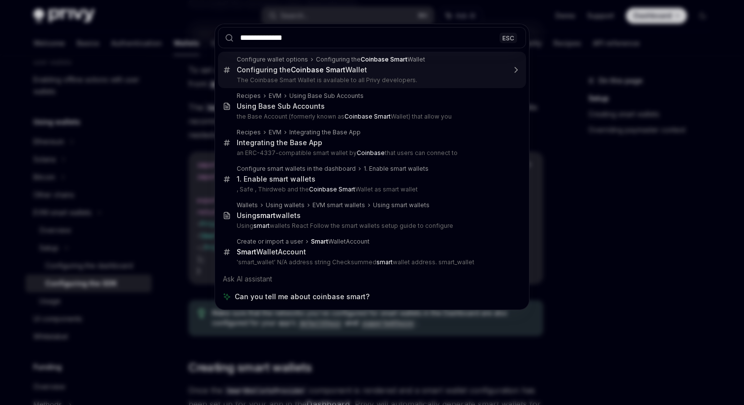 This screenshot has height=405, width=744. Describe the element at coordinates (371, 190) in the screenshot. I see `p: , Safe , Thirdweb and the Wallet as smart wallet` at that location.